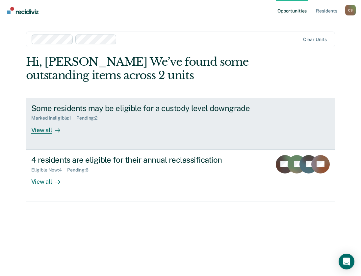 Image resolution: width=361 pixels, height=276 pixels. What do you see at coordinates (49, 170) in the screenshot?
I see `div: Eligible Now : 4` at bounding box center [49, 170].